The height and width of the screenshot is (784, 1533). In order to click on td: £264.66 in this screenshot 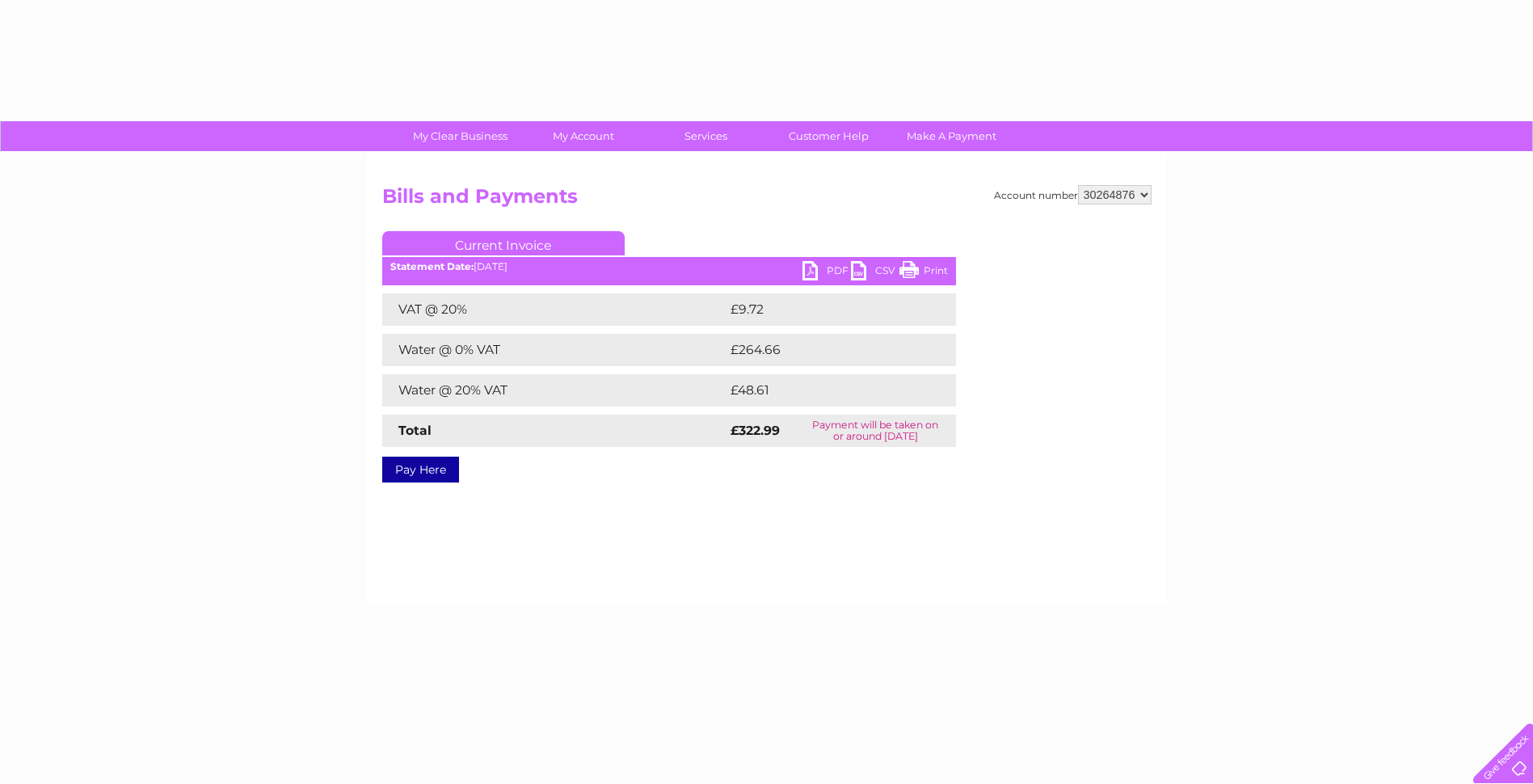, I will do `click(827, 350)`.